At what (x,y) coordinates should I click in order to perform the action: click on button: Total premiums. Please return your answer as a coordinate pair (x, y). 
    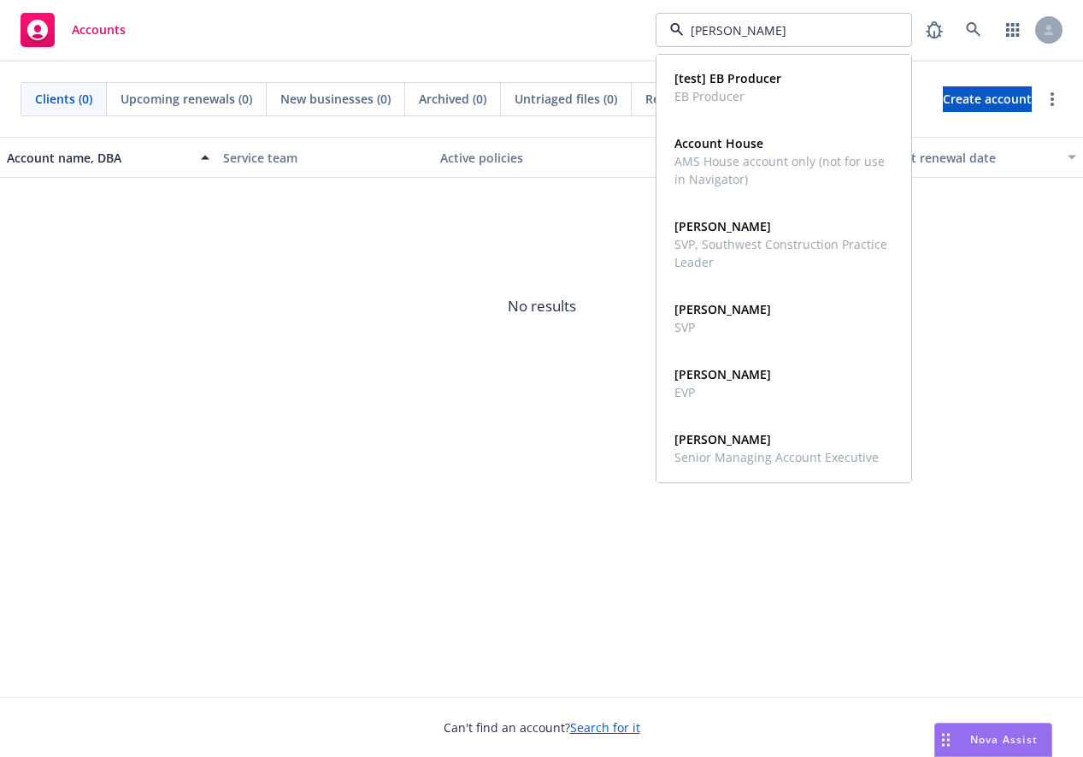
    Looking at the image, I should click on (758, 157).